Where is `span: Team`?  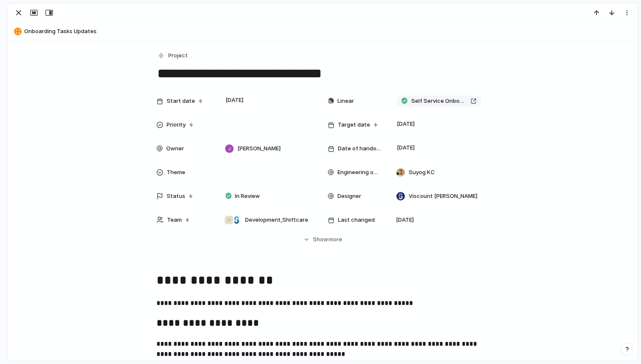 span: Team is located at coordinates (174, 220).